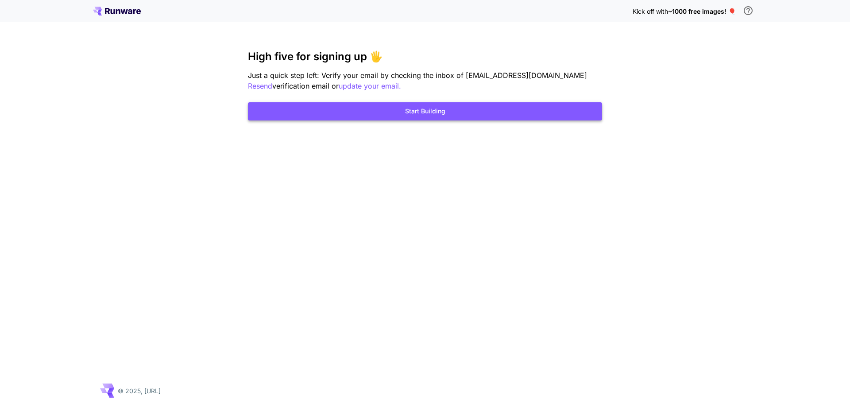  Describe the element at coordinates (650, 11) in the screenshot. I see `span: Kick off with` at that location.